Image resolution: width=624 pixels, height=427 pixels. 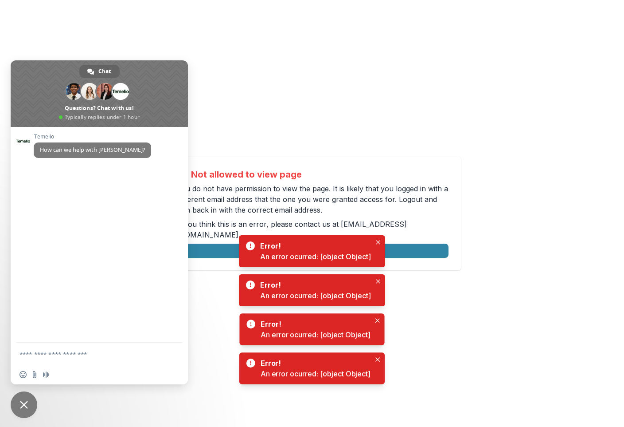 I want to click on div: Chat, so click(x=99, y=71).